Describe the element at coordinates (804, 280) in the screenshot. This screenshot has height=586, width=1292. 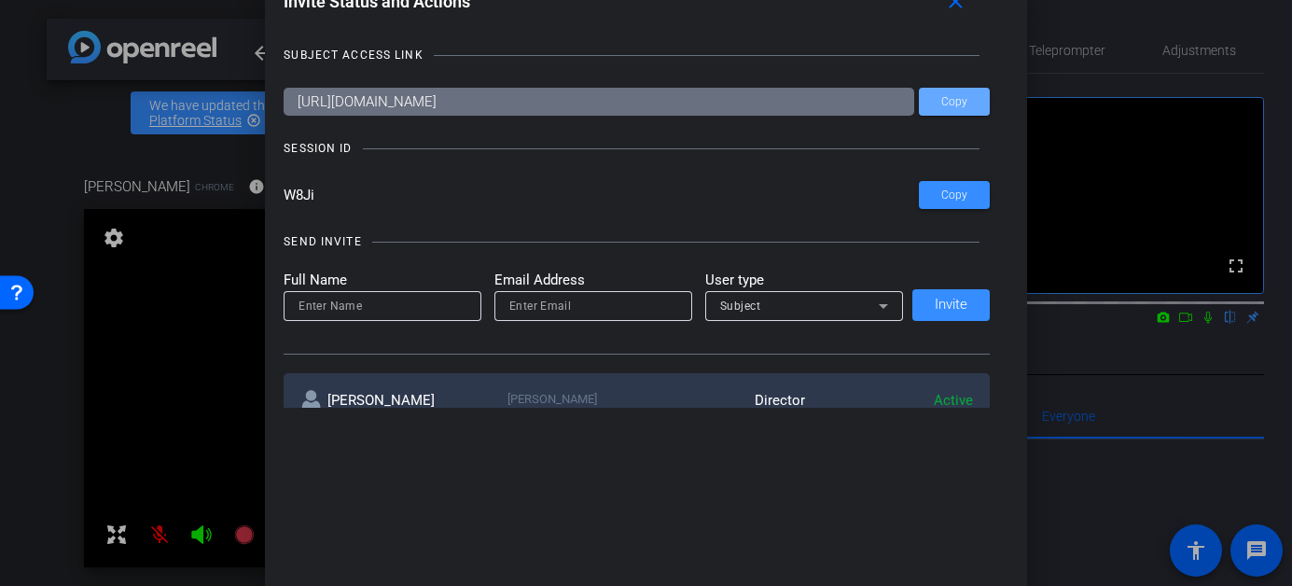
I see `mat-label: User type` at that location.